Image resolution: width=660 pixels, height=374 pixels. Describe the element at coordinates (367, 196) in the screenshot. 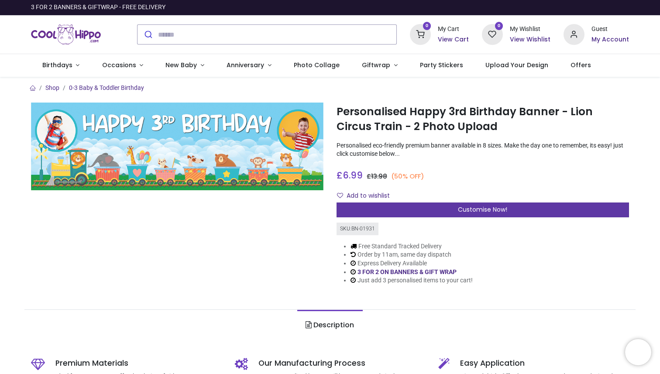

I see `button: Add to wishlistAdd to wishlist` at that location.